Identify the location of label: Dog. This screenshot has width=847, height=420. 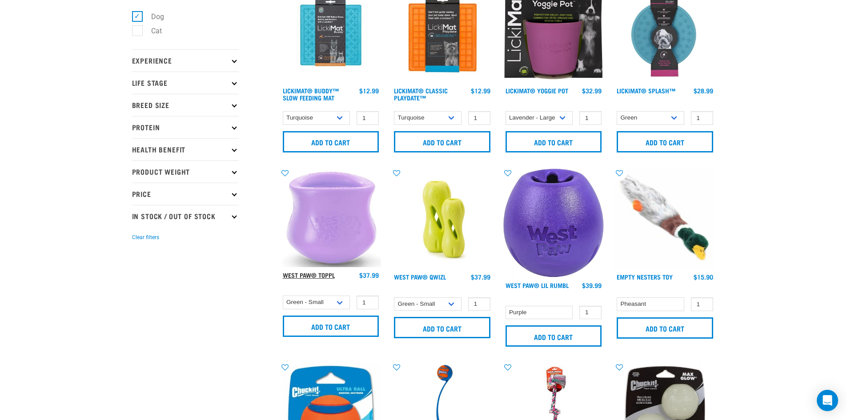
(152, 16).